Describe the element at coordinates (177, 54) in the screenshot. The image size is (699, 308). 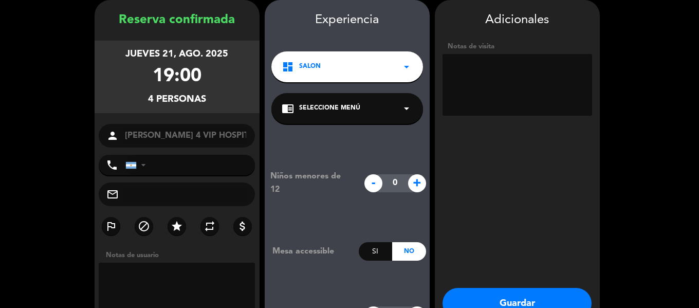
I see `div: jueves 21, ago. 2025` at that location.